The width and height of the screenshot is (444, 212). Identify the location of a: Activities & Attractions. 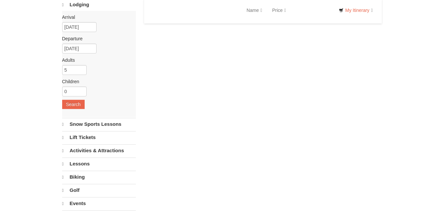
(99, 151).